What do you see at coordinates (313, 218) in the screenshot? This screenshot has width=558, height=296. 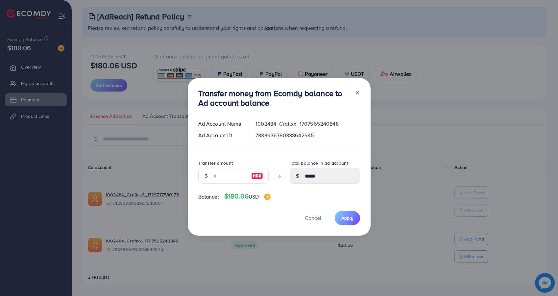 I see `span: Cancel` at bounding box center [313, 218].